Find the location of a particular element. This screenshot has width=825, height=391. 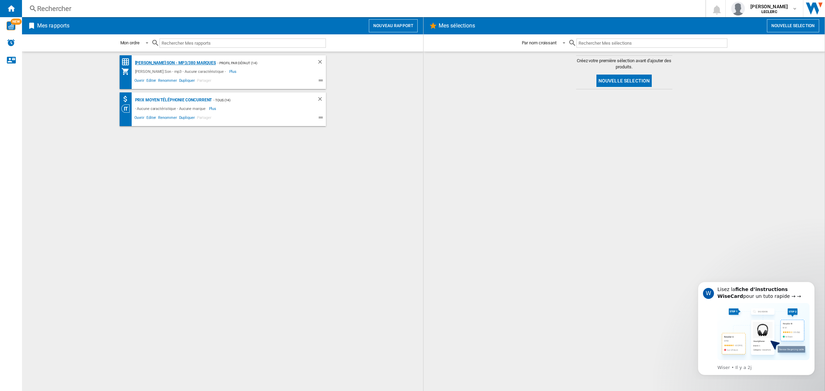

h2: Mes rapports is located at coordinates (53, 26).